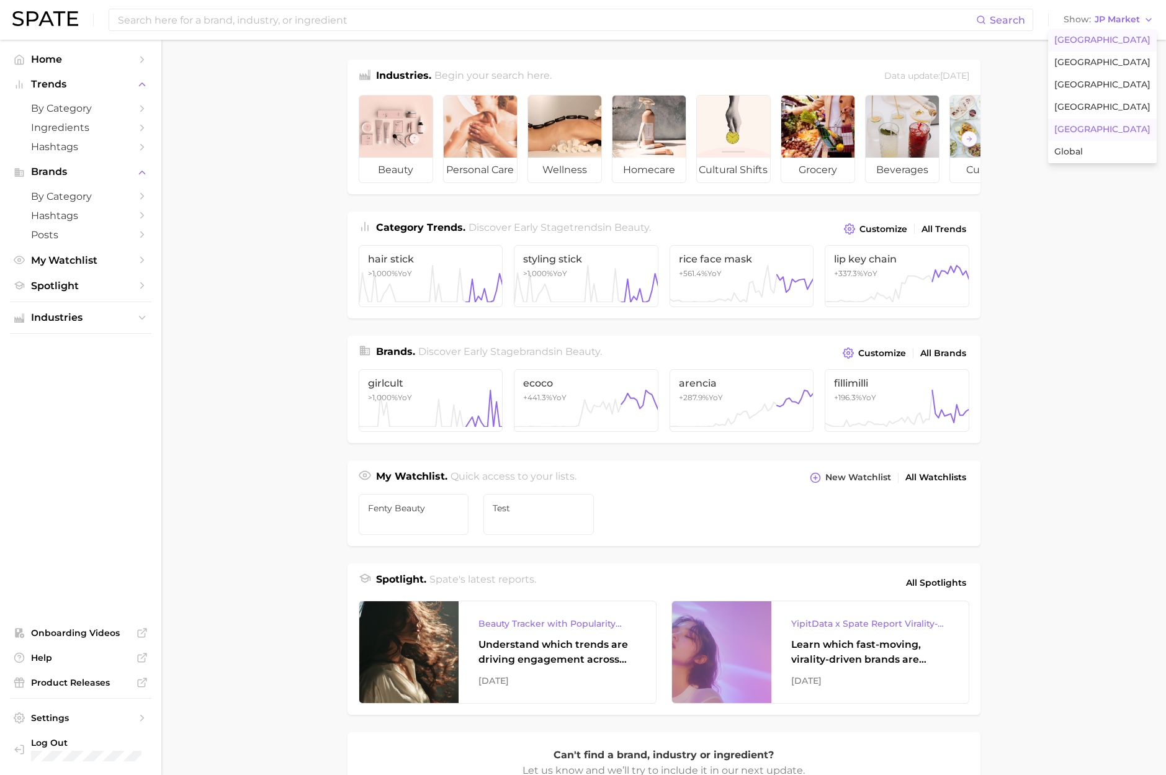 The width and height of the screenshot is (1166, 775). I want to click on span: Brands ., so click(395, 351).